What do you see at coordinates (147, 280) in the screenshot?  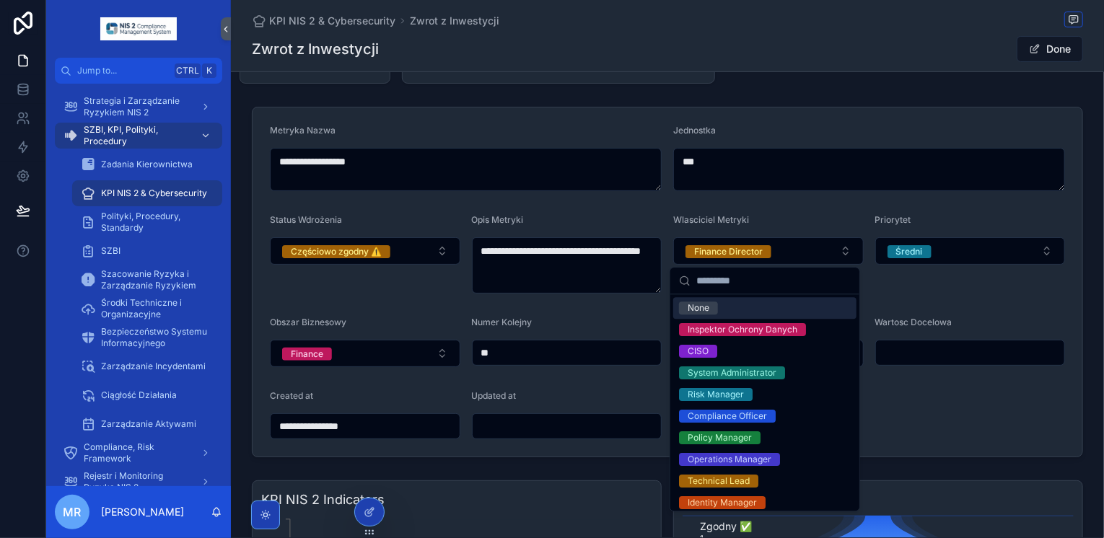 I see `a: Szacowanie Ryzyka i Zarządzanie Ryzykiem` at bounding box center [147, 280].